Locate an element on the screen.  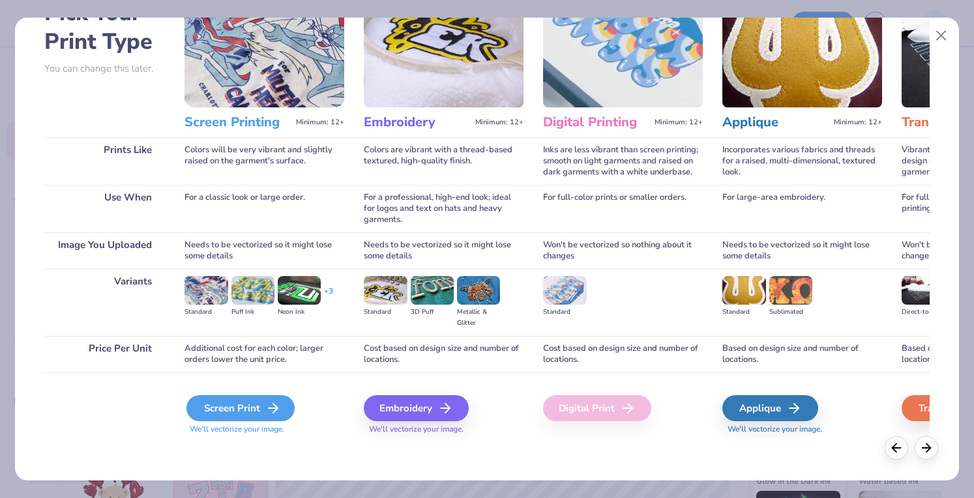
h3: Applique is located at coordinates (775, 123).